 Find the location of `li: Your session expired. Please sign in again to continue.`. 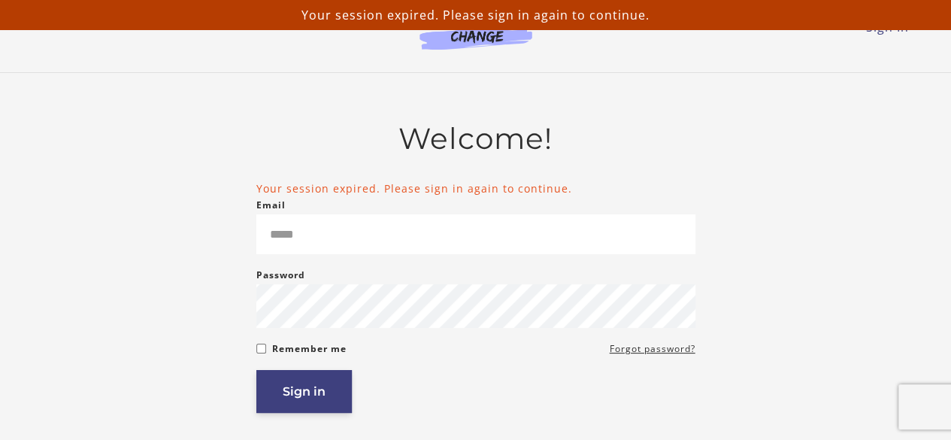

li: Your session expired. Please sign in again to continue. is located at coordinates (476, 188).